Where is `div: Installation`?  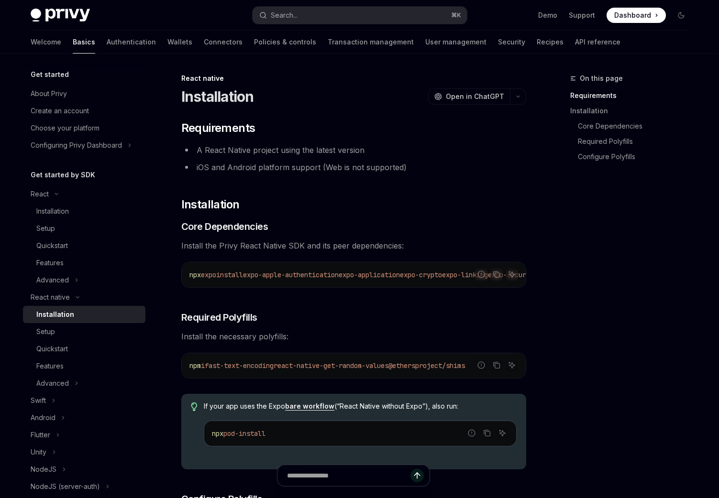 div: Installation is located at coordinates (55, 315).